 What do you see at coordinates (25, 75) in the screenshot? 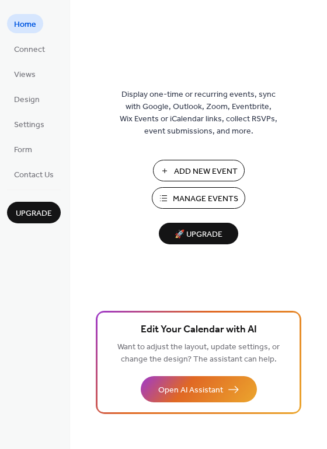
I see `span: Views` at bounding box center [25, 75].